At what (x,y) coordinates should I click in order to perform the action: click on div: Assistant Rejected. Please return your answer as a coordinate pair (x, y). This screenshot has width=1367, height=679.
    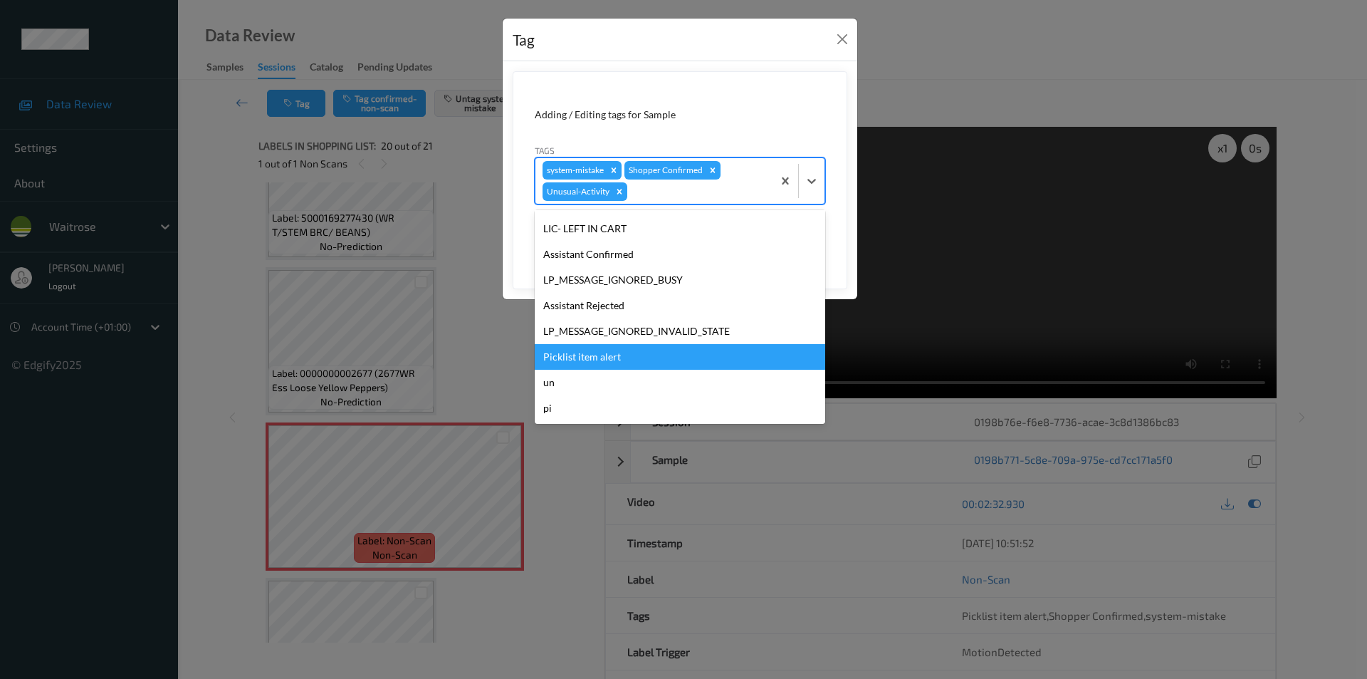
    Looking at the image, I should click on (680, 306).